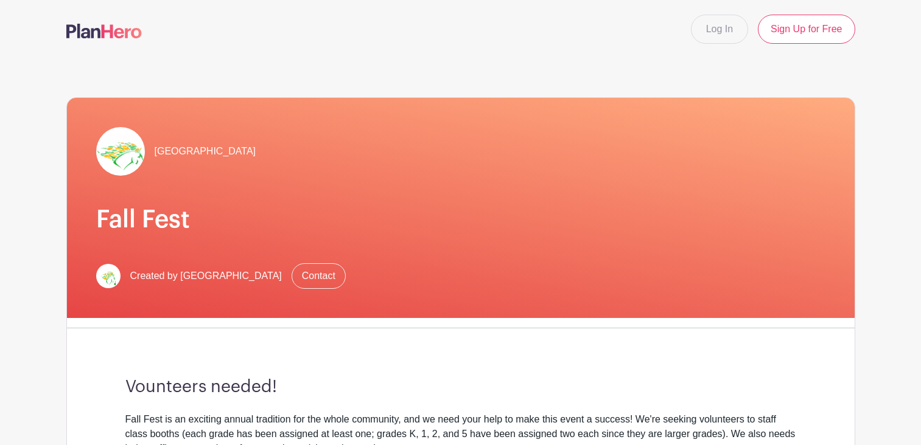 This screenshot has height=445, width=921. Describe the element at coordinates (461, 220) in the screenshot. I see `h1: Fall Fest` at that location.